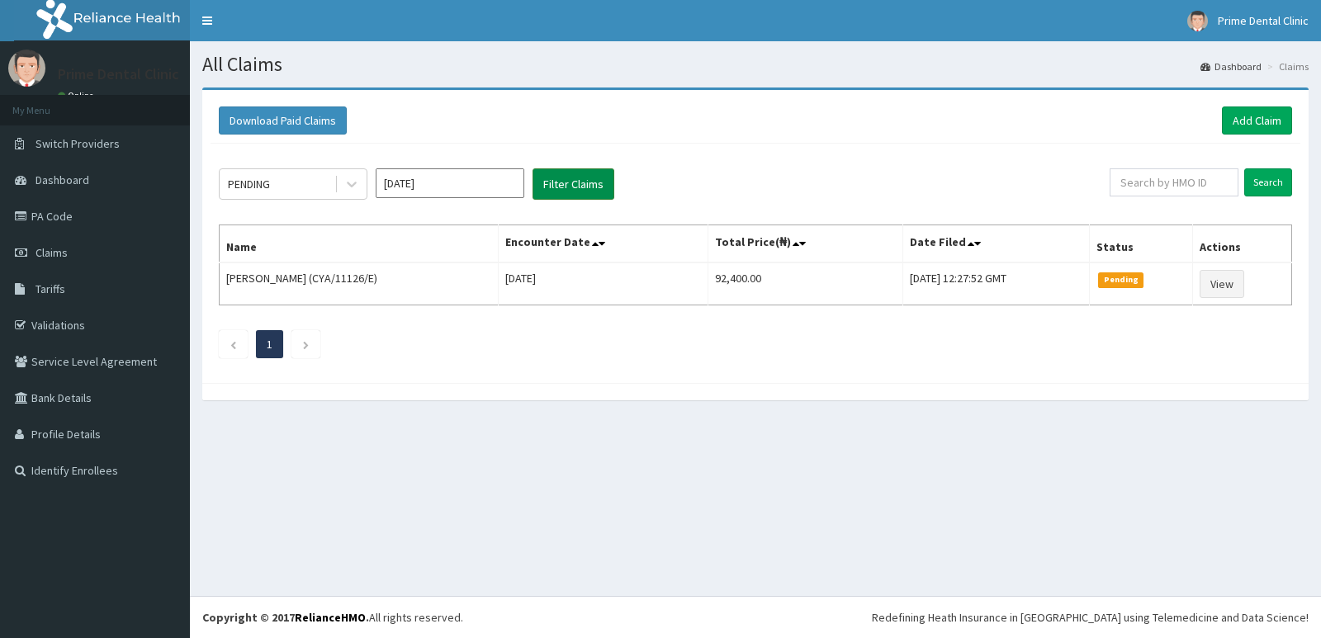  What do you see at coordinates (62, 180) in the screenshot?
I see `span: Dashboard` at bounding box center [62, 180].